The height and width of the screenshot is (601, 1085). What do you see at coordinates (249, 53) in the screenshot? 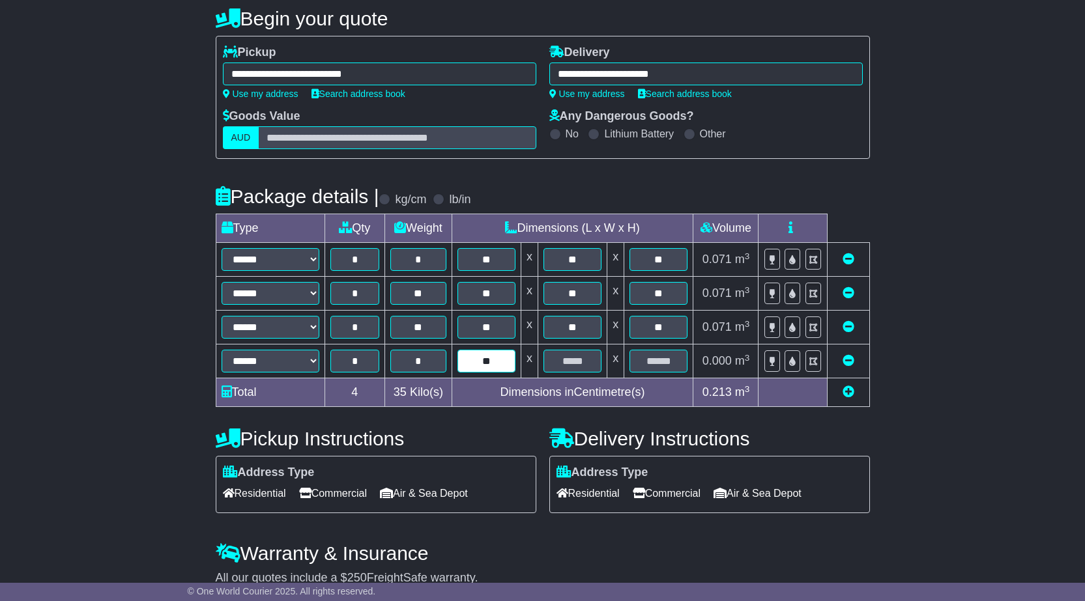
I see `label: Pickup` at bounding box center [249, 53].